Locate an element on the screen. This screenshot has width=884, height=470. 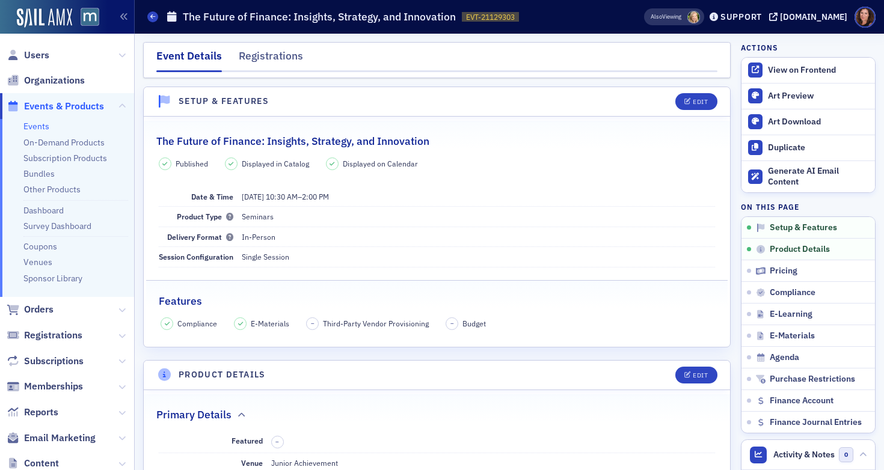
span: Purchase Restrictions is located at coordinates (812, 379).